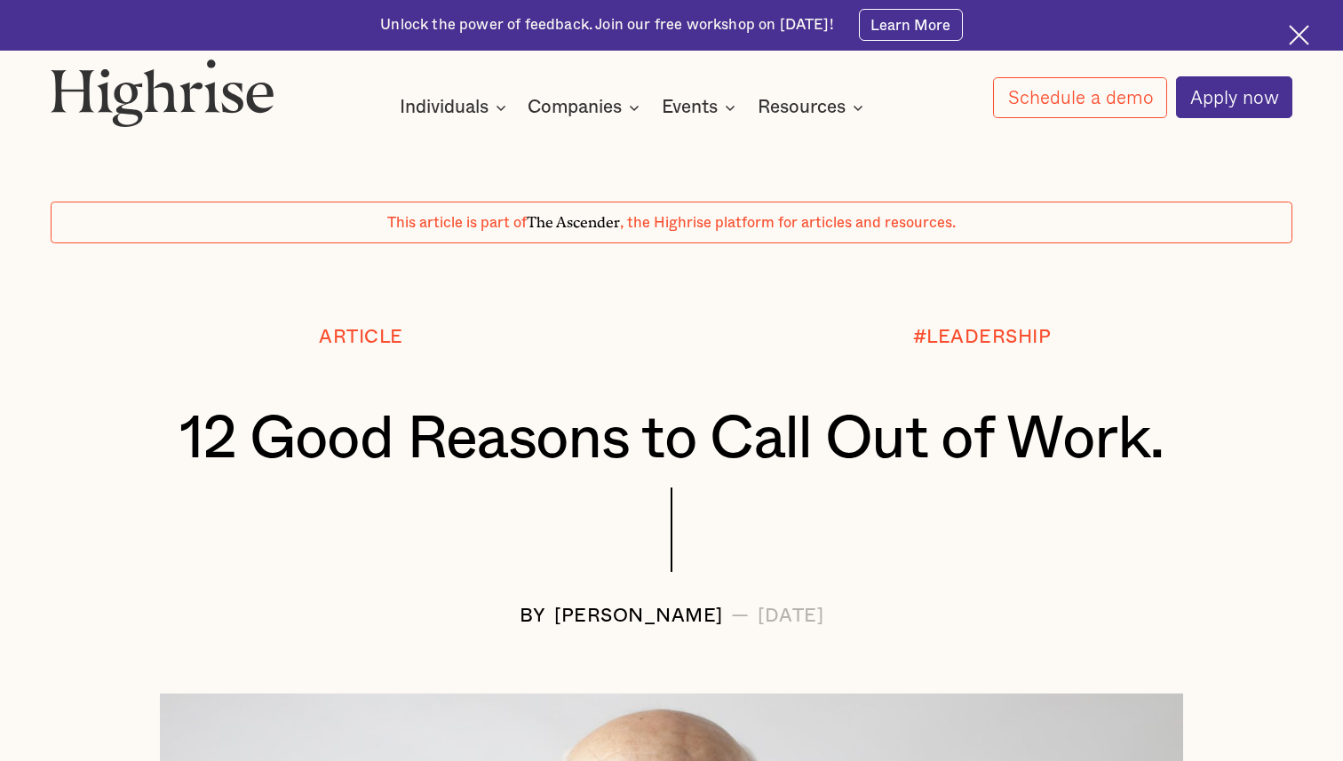 Image resolution: width=1343 pixels, height=761 pixels. What do you see at coordinates (1080, 98) in the screenshot?
I see `a: Schedule a demo` at bounding box center [1080, 98].